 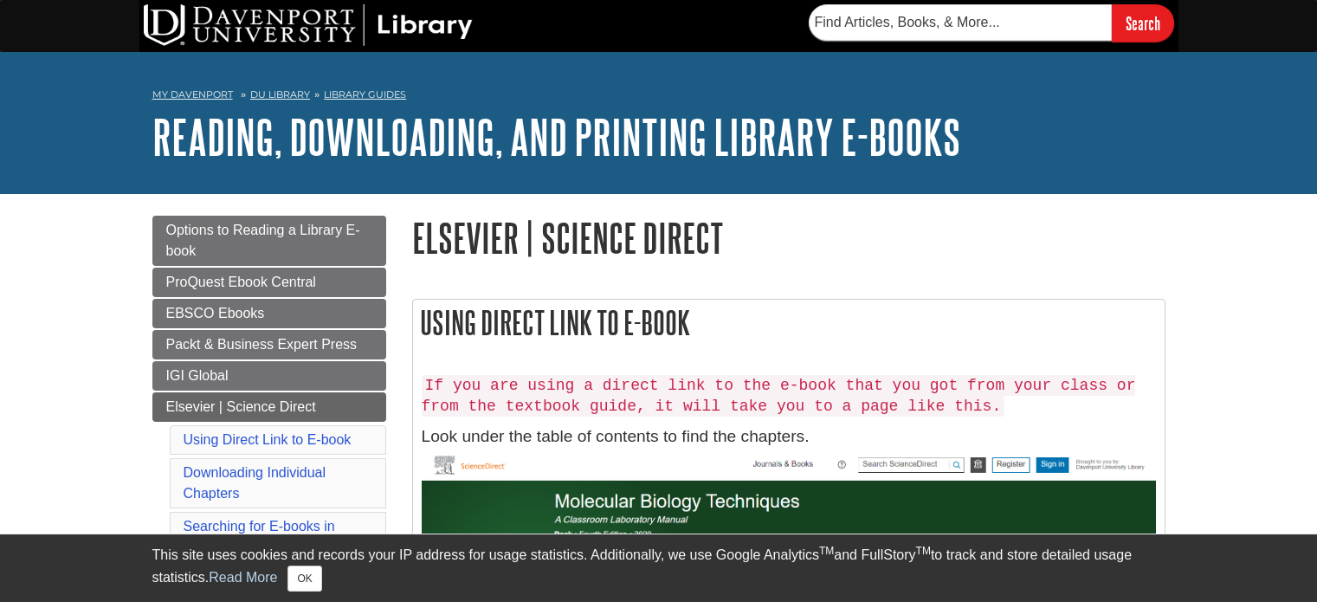 I want to click on div: This site uses cookies and records your IP address for usage statistics. Additionally, we use Goo..., so click(x=659, y=568).